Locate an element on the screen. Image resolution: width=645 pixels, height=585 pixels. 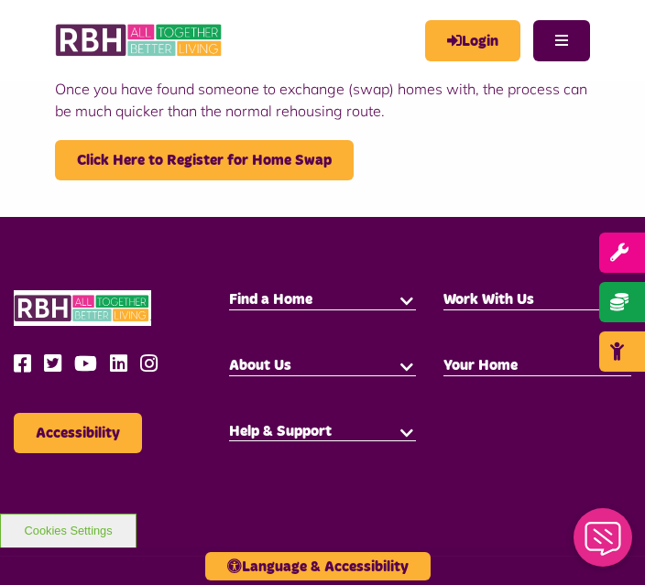
span: Find a Home is located at coordinates (270, 300).